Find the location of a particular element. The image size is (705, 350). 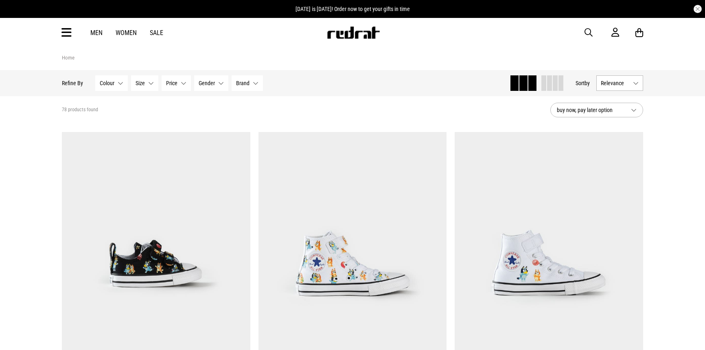

span: Gender is located at coordinates (207, 83).